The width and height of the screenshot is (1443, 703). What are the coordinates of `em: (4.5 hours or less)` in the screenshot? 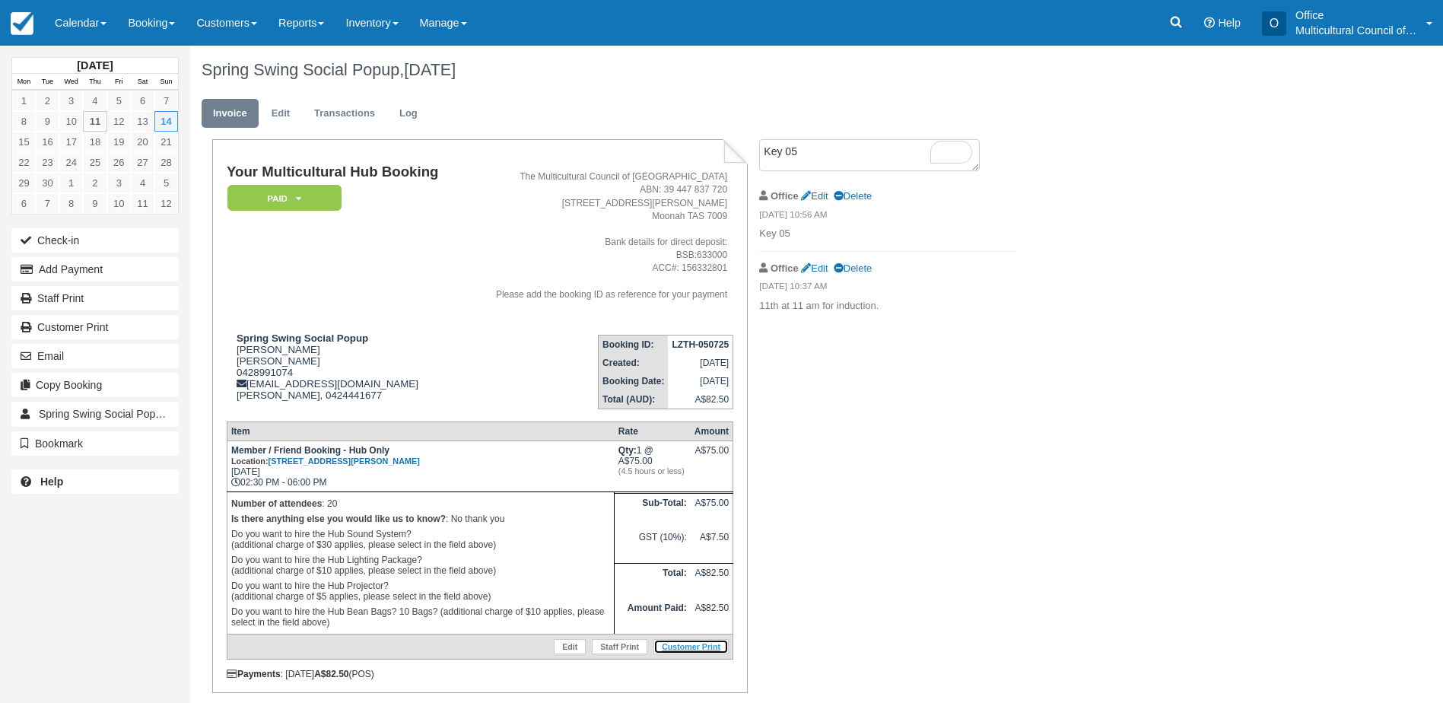 It's located at (653, 471).